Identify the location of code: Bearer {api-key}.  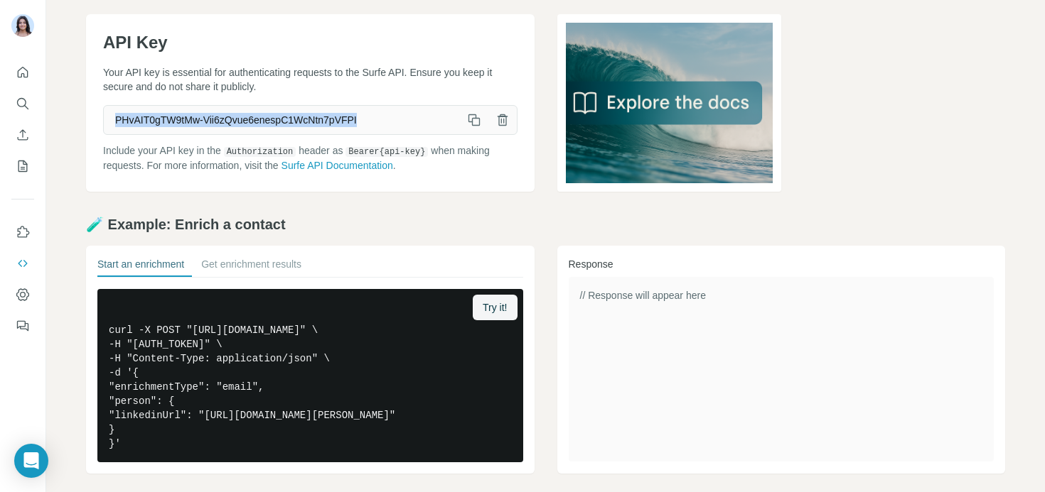
(387, 152).